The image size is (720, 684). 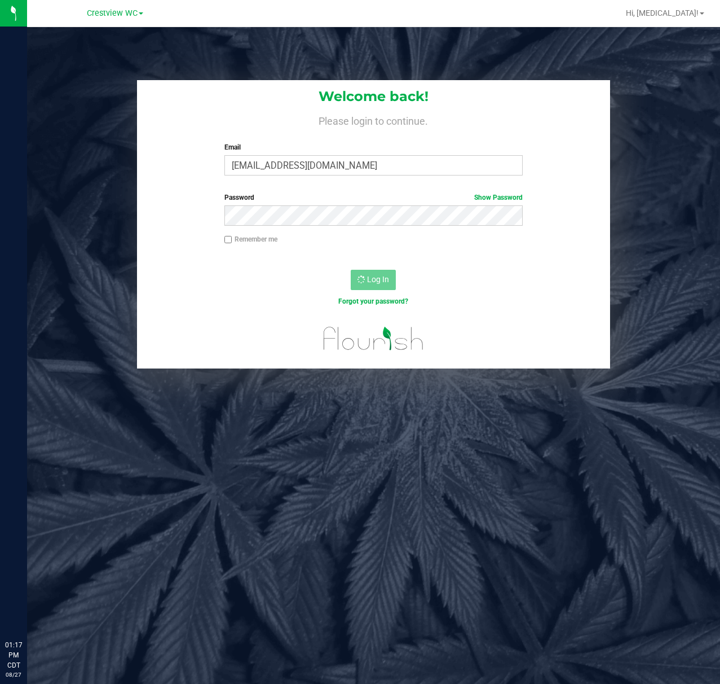 I want to click on label: Remember me, so click(x=251, y=239).